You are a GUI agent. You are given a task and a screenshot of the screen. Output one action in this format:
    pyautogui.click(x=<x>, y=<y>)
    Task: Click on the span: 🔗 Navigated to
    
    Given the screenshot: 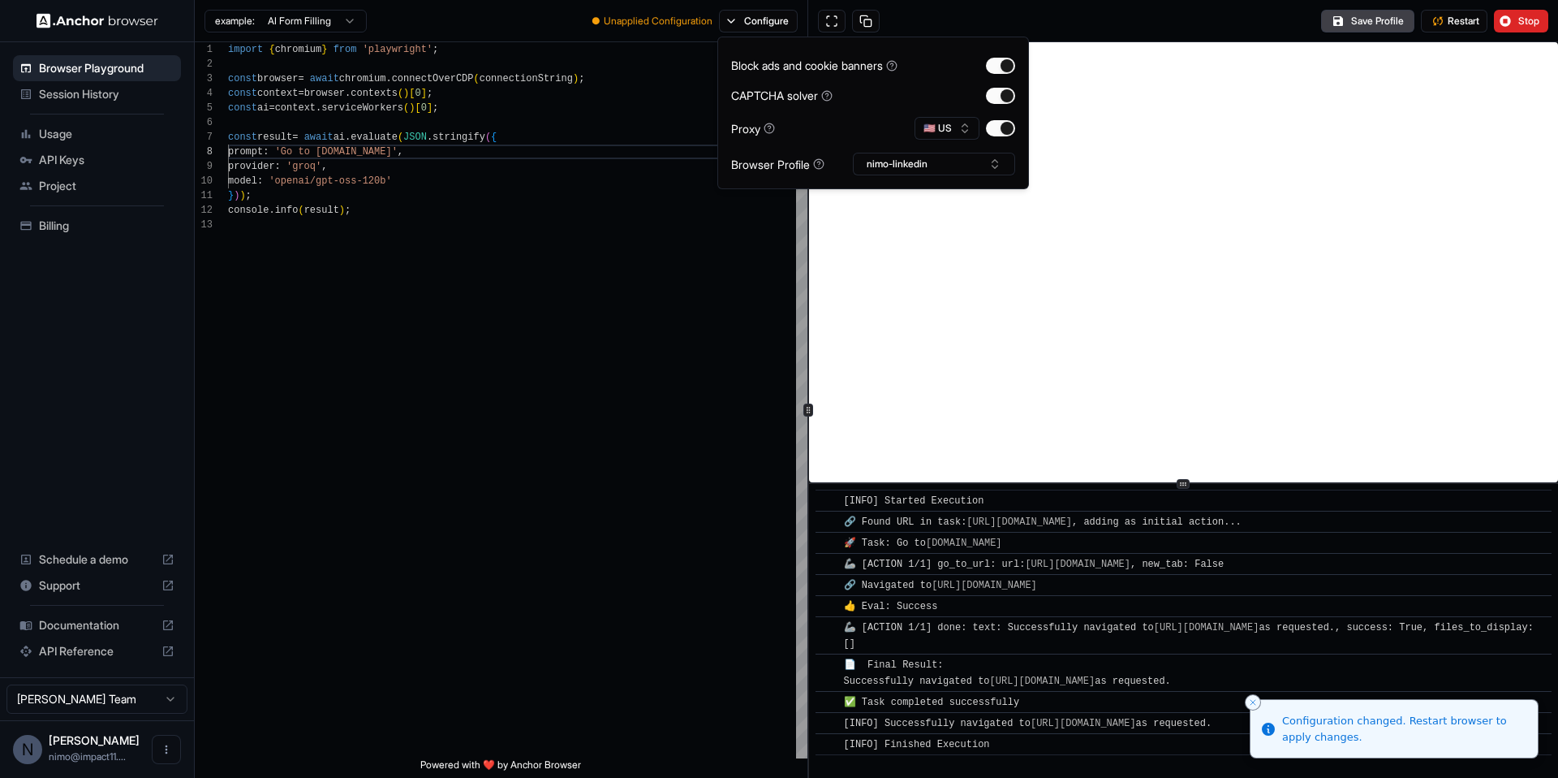 What is the action you would take?
    pyautogui.click(x=943, y=585)
    